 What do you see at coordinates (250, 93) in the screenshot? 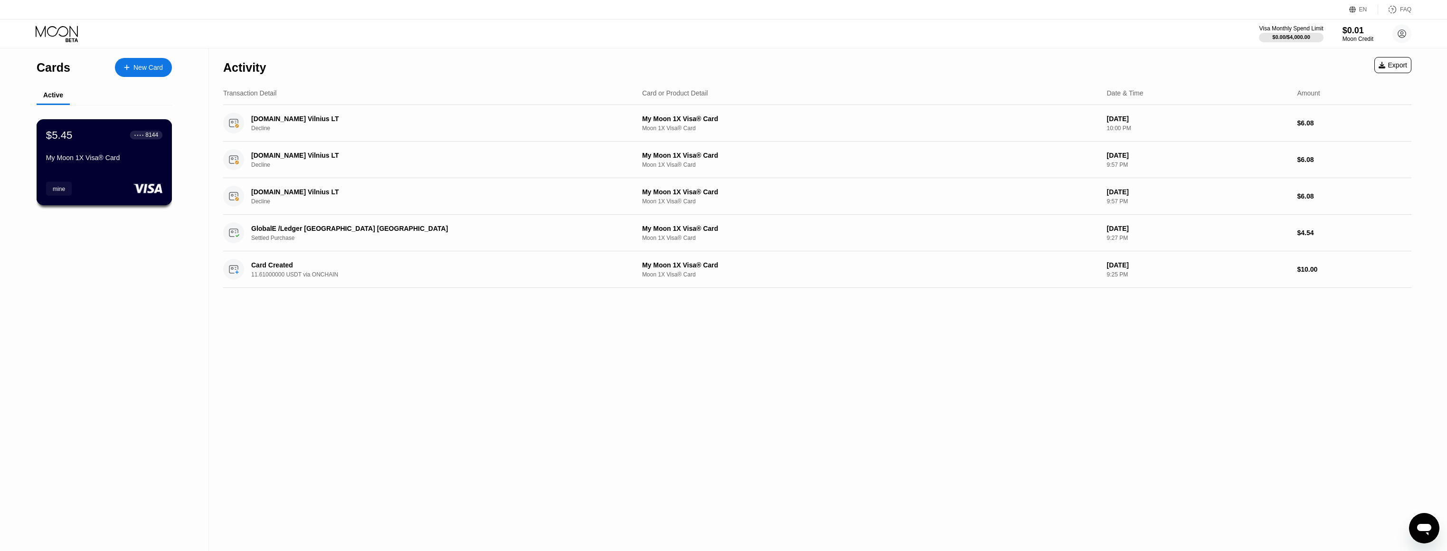
I see `div: Transaction Detail` at bounding box center [250, 93].